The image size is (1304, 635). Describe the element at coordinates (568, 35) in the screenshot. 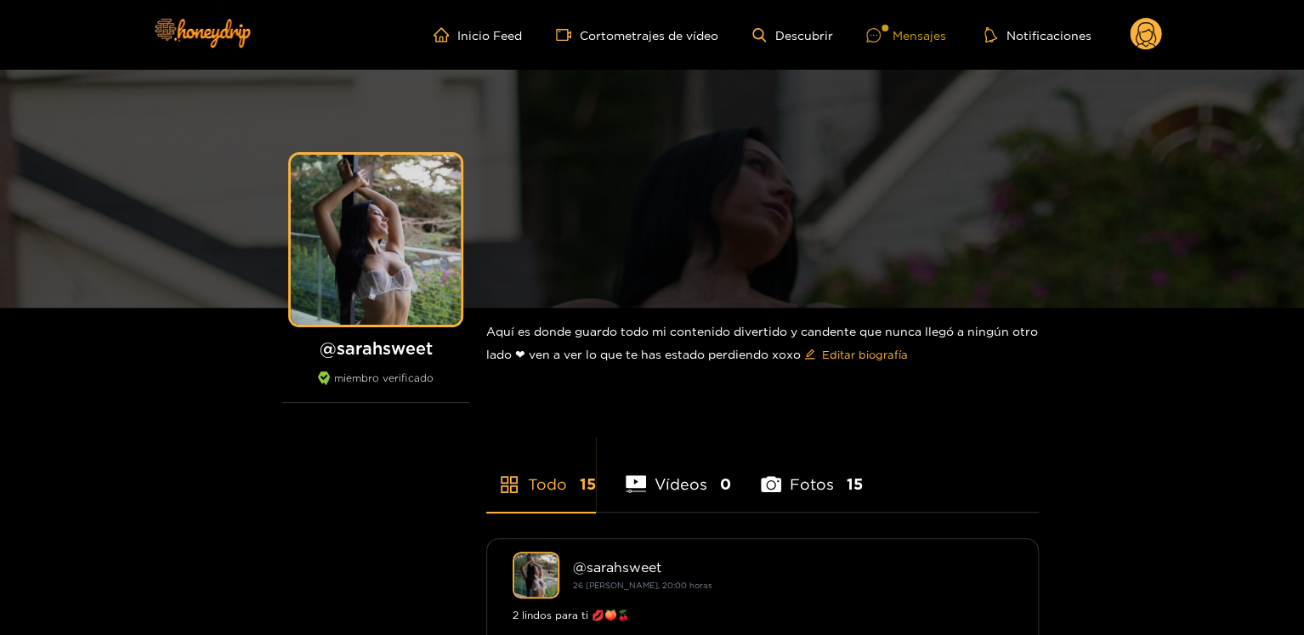

I see `span: cámara de vídeo` at that location.